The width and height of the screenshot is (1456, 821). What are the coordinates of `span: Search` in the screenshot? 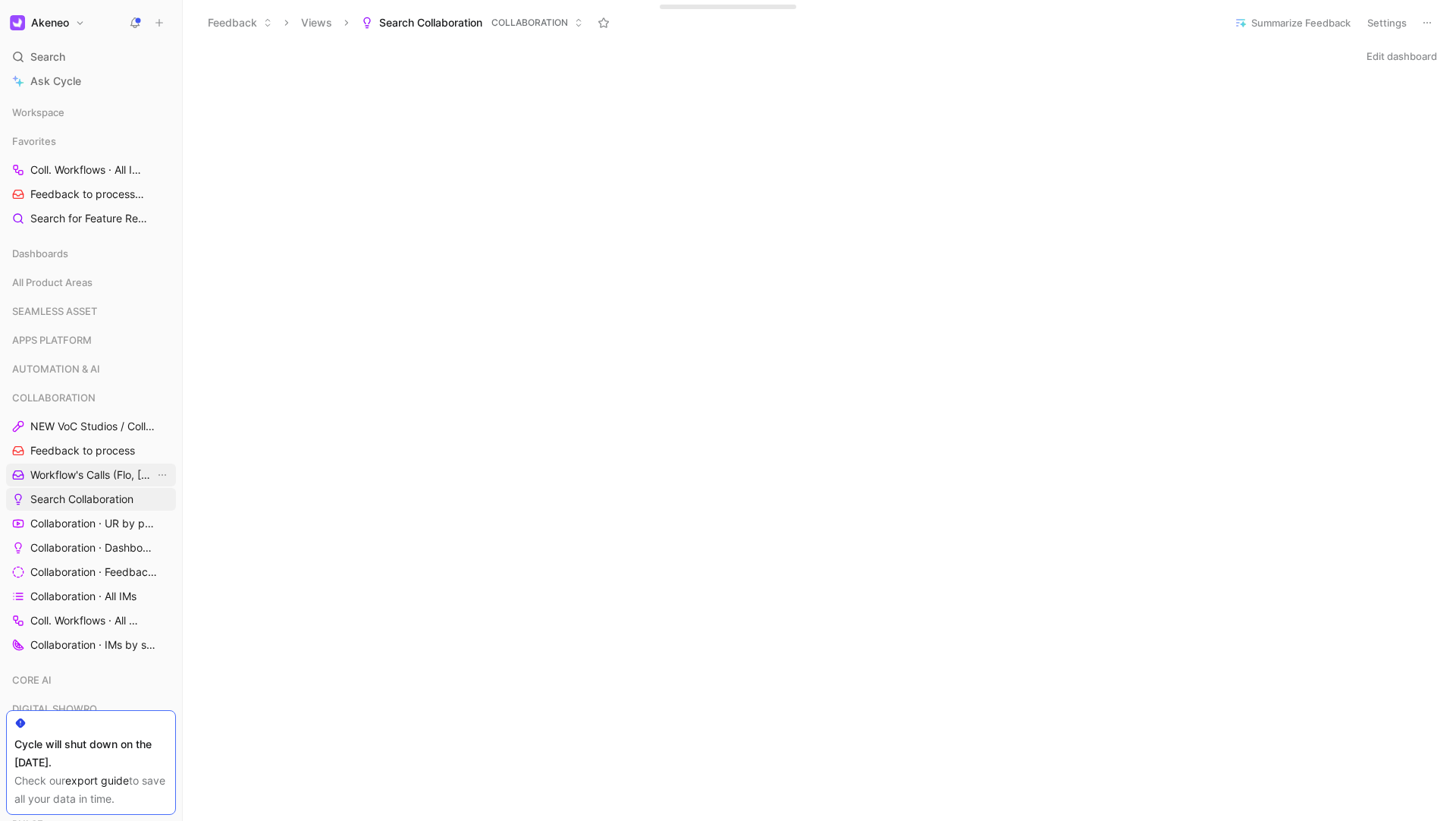 It's located at (48, 57).